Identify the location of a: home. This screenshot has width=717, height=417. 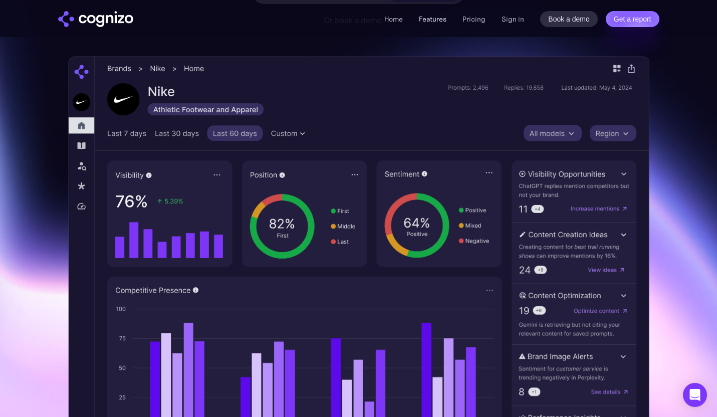
(96, 19).